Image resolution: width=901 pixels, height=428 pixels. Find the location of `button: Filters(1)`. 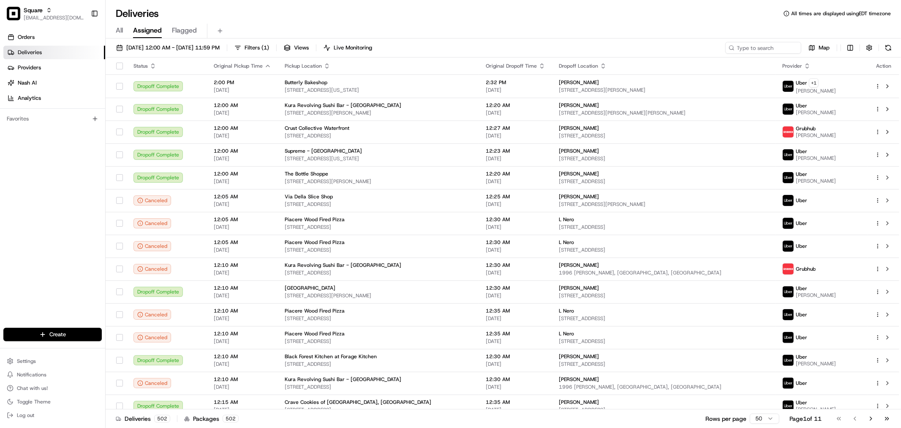

button: Filters(1) is located at coordinates (252, 48).